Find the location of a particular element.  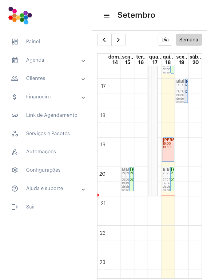

div: 22 is located at coordinates (103, 234).